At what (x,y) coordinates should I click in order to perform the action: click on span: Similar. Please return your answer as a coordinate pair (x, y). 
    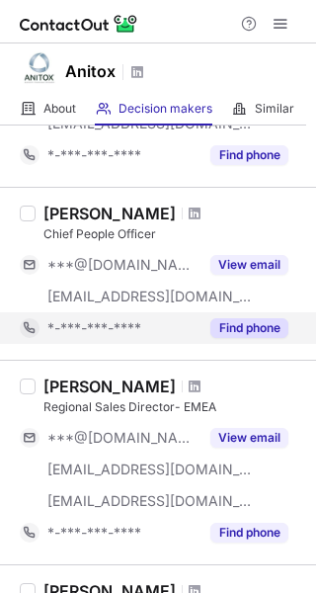
    Looking at the image, I should click on (275, 109).